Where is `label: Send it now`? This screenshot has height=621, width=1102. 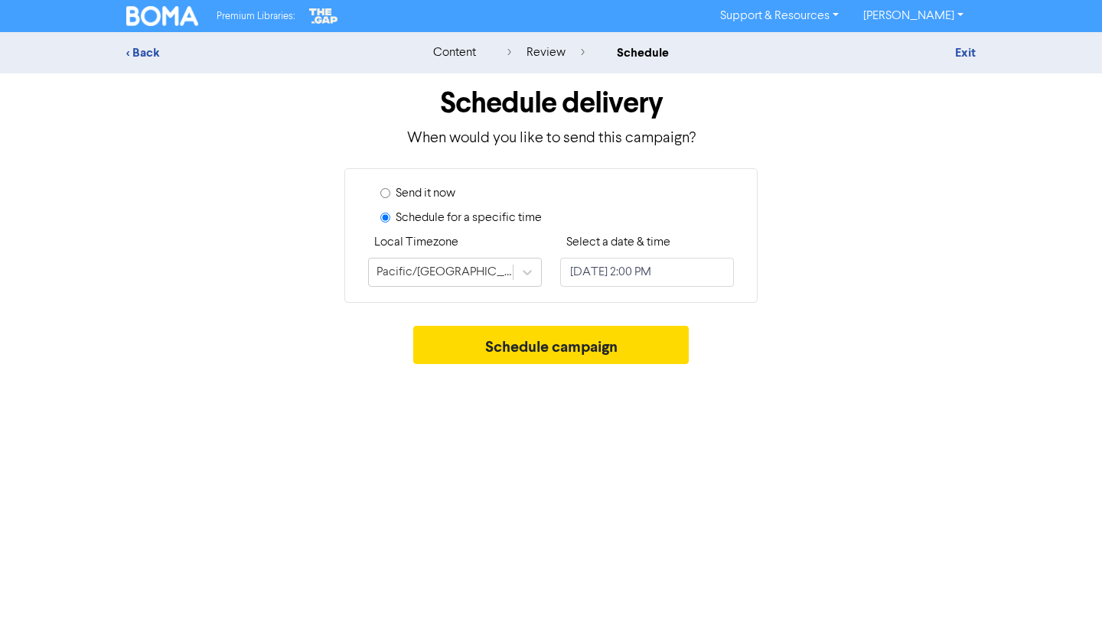
label: Send it now is located at coordinates (425, 194).